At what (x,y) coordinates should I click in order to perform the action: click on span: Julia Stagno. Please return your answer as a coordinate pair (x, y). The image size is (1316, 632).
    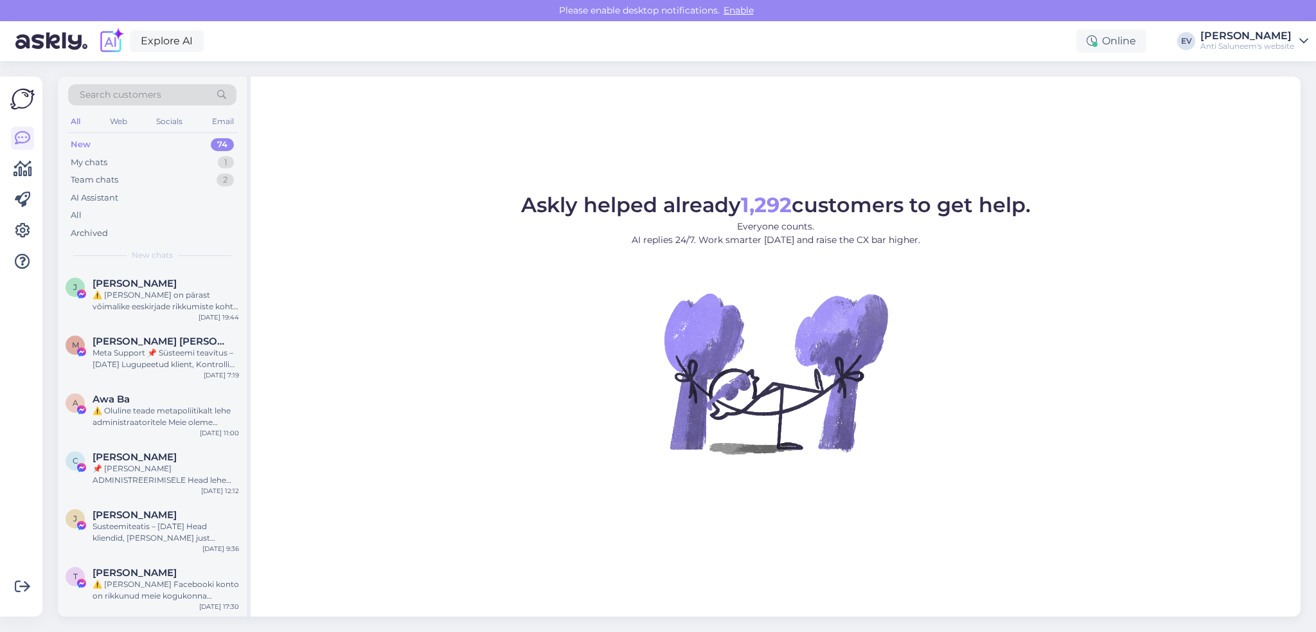
    Looking at the image, I should click on (134, 283).